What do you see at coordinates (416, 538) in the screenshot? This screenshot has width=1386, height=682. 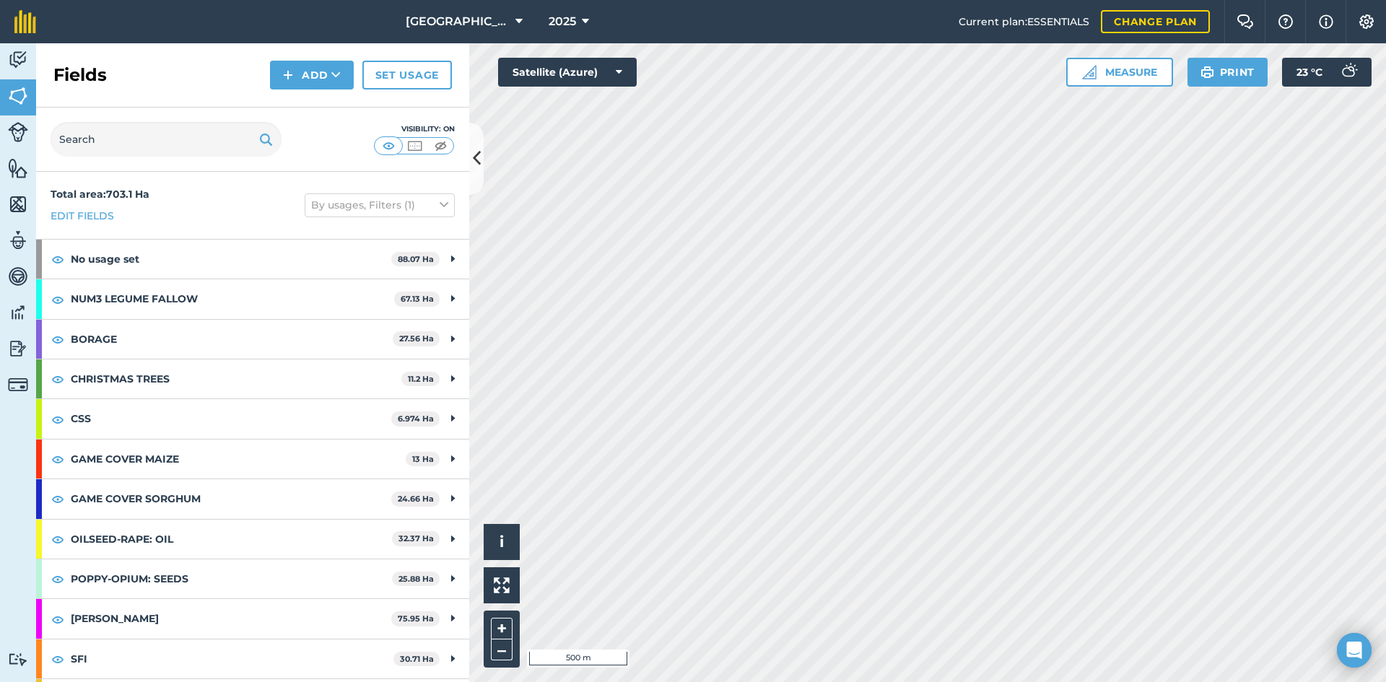 I see `strong: 32.37 Ha` at bounding box center [416, 538].